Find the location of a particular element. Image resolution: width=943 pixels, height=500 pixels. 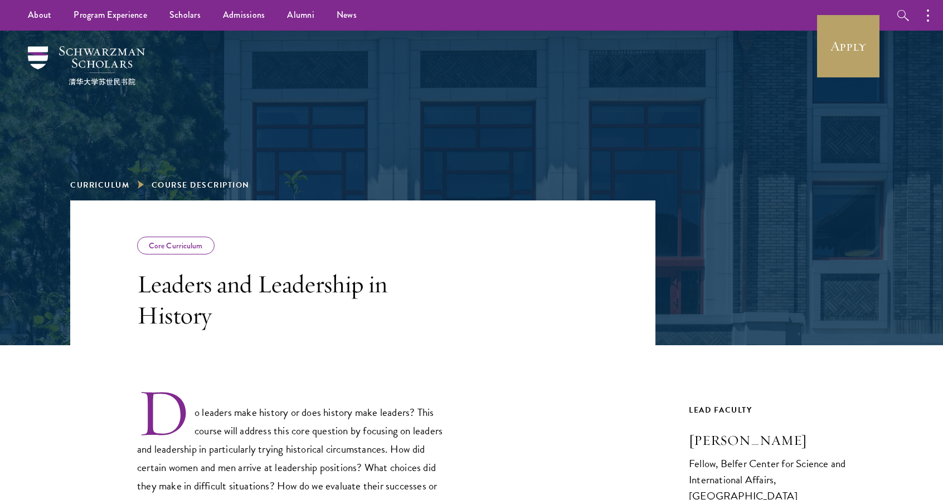

a: Apply is located at coordinates (848, 46).